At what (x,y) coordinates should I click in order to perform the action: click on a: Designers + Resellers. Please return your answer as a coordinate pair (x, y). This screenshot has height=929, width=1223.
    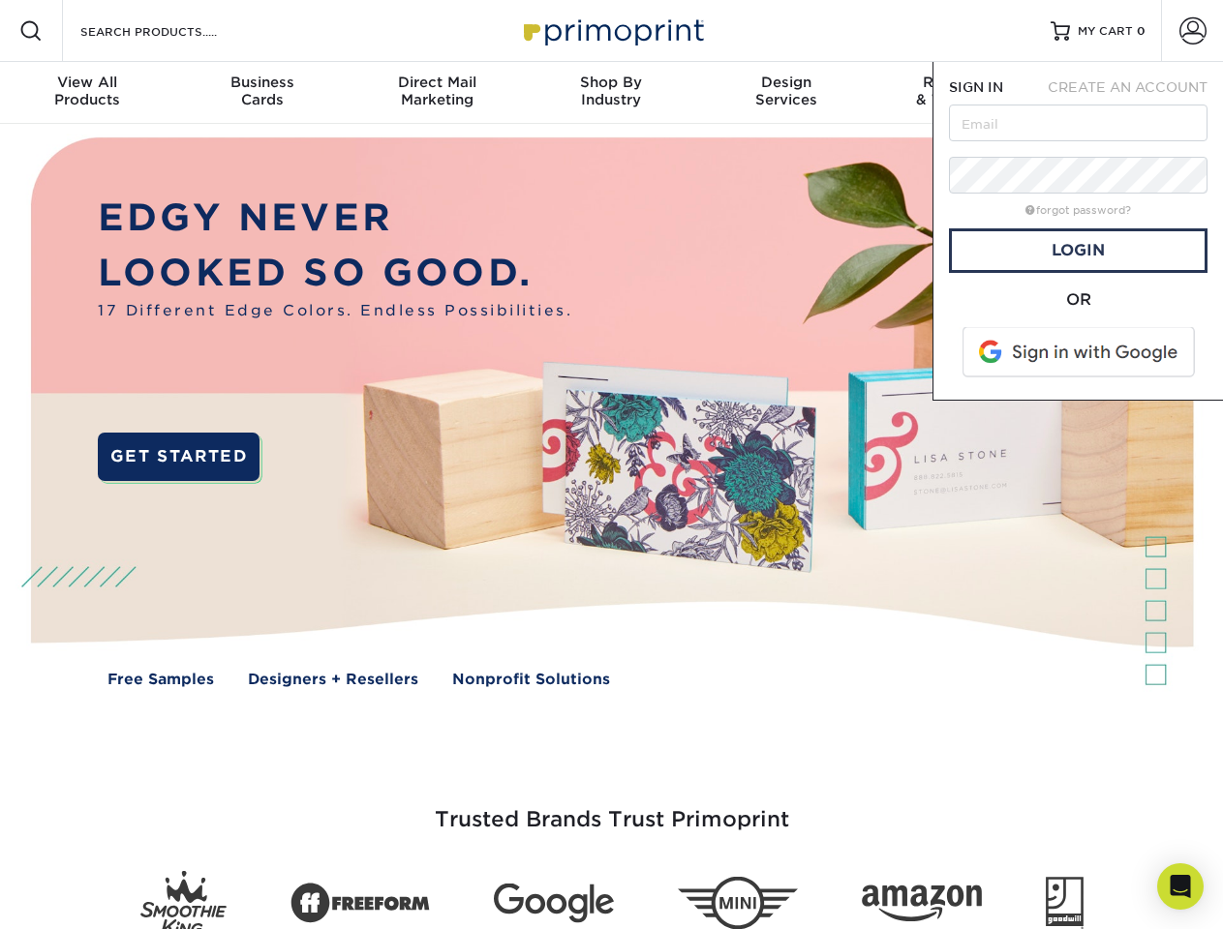
    Looking at the image, I should click on (333, 680).